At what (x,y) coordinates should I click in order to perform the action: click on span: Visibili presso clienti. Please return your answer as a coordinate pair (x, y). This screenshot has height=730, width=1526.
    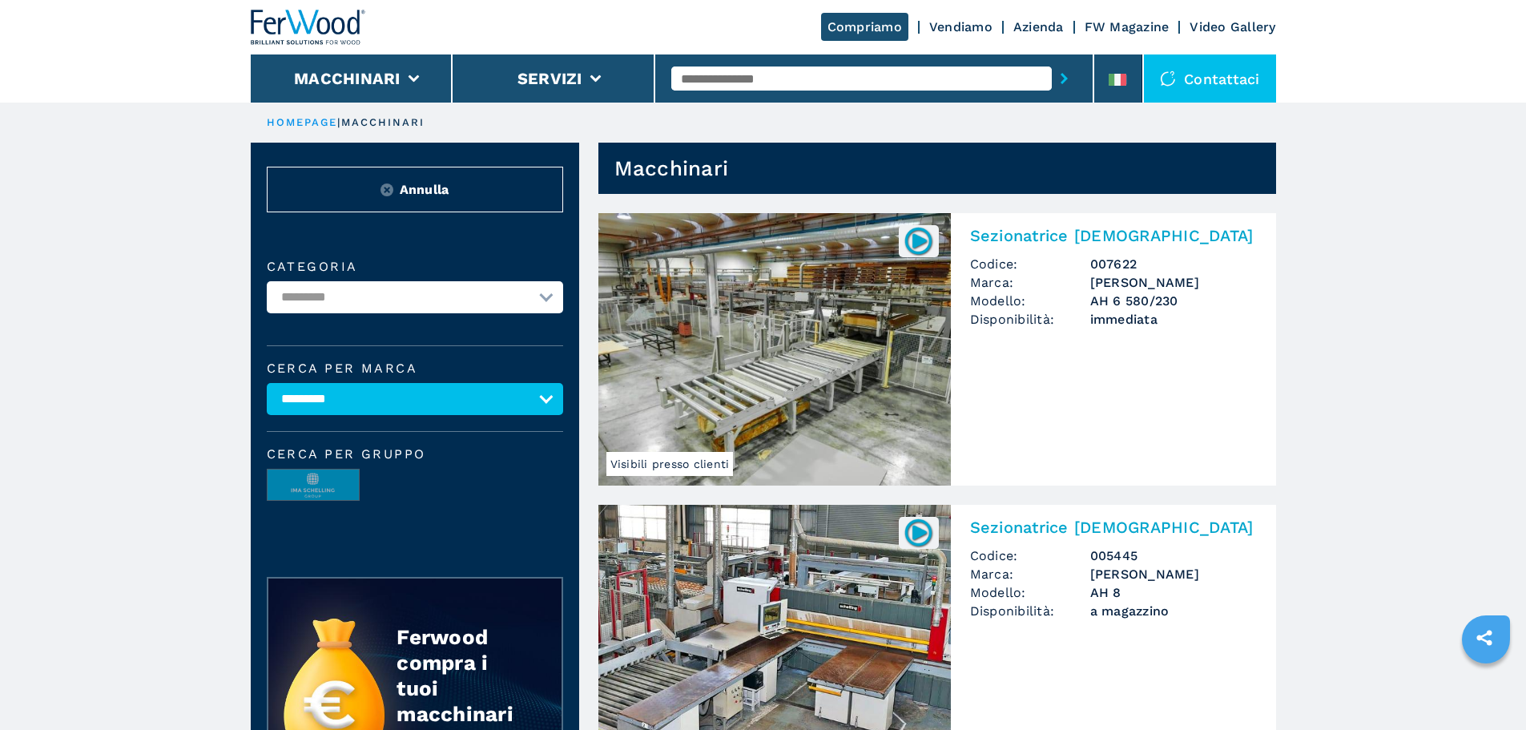
    Looking at the image, I should click on (670, 464).